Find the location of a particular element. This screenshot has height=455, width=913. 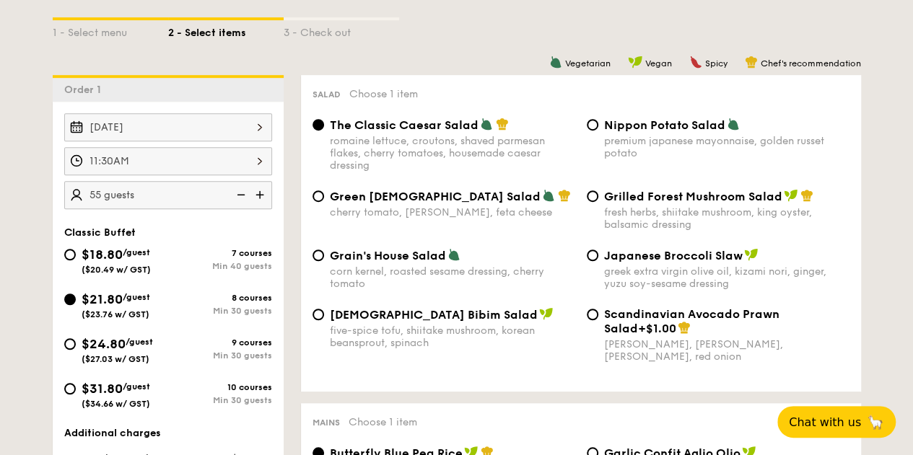

div: Min 40 guests is located at coordinates (220, 266).